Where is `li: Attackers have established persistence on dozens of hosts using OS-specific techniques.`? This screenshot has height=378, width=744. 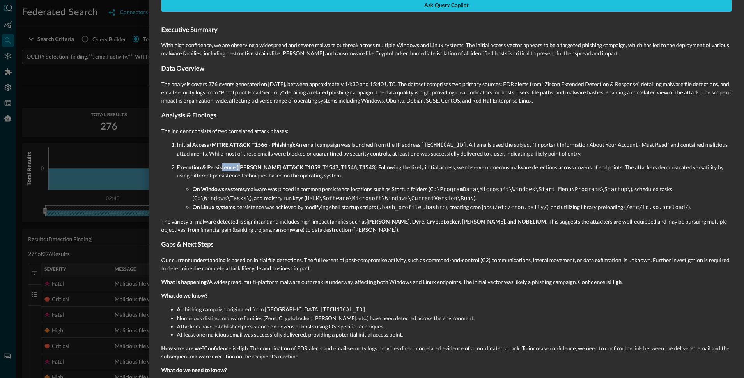
li: Attackers have established persistence on dozens of hosts using OS-specific techniques. is located at coordinates (454, 326).